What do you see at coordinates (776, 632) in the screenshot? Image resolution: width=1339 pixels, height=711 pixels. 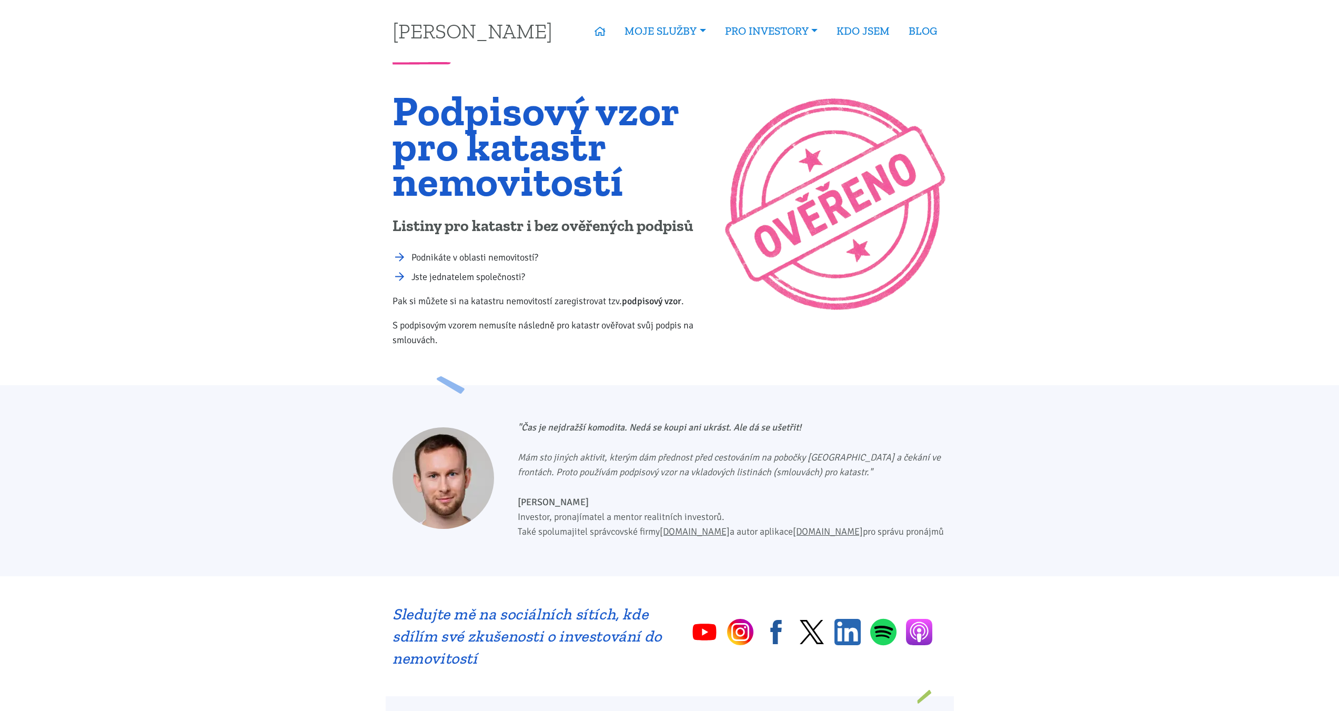 I see `a: Facebook` at bounding box center [776, 632].